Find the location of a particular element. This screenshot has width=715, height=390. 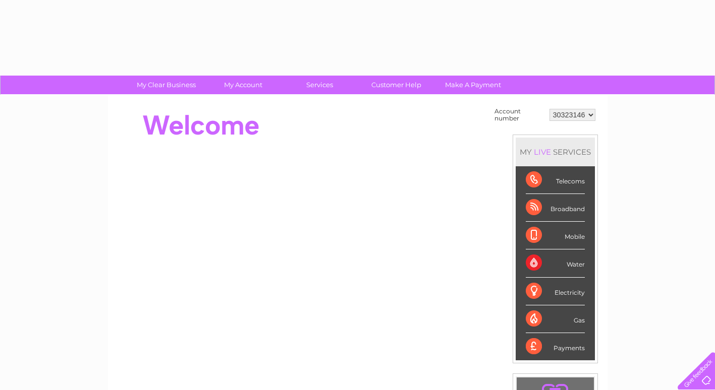

div: Water is located at coordinates (555, 263).